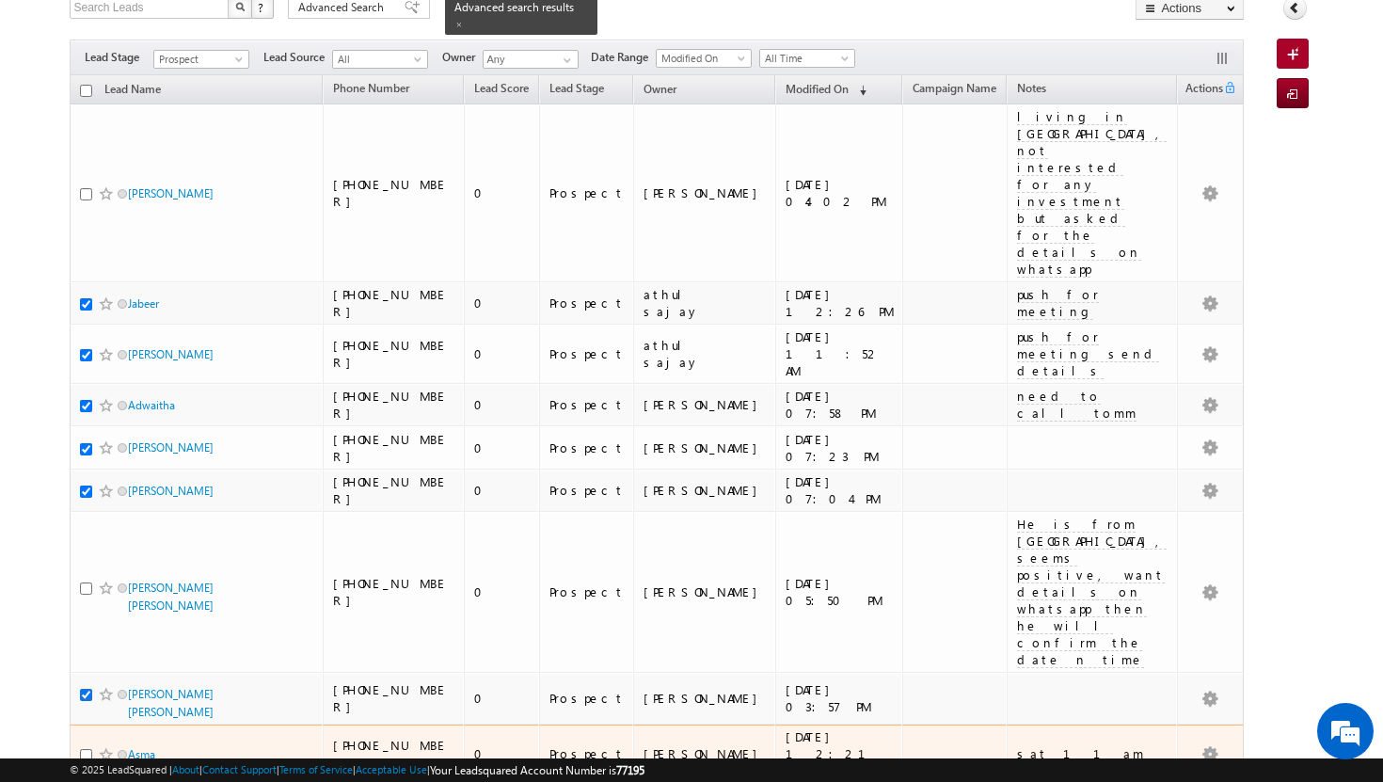 Image resolution: width=1383 pixels, height=782 pixels. Describe the element at coordinates (704, 58) in the screenshot. I see `a: Modified On` at that location.